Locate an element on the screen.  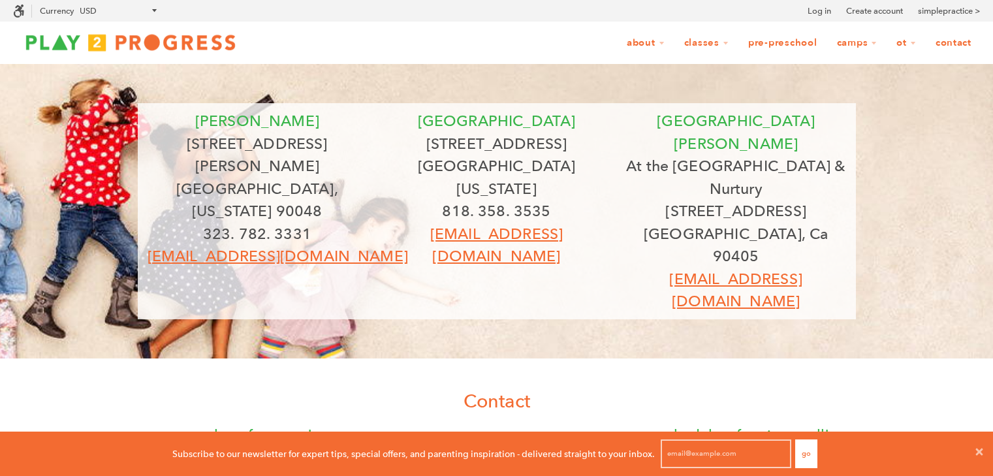
input: email@example.com is located at coordinates (726, 454).